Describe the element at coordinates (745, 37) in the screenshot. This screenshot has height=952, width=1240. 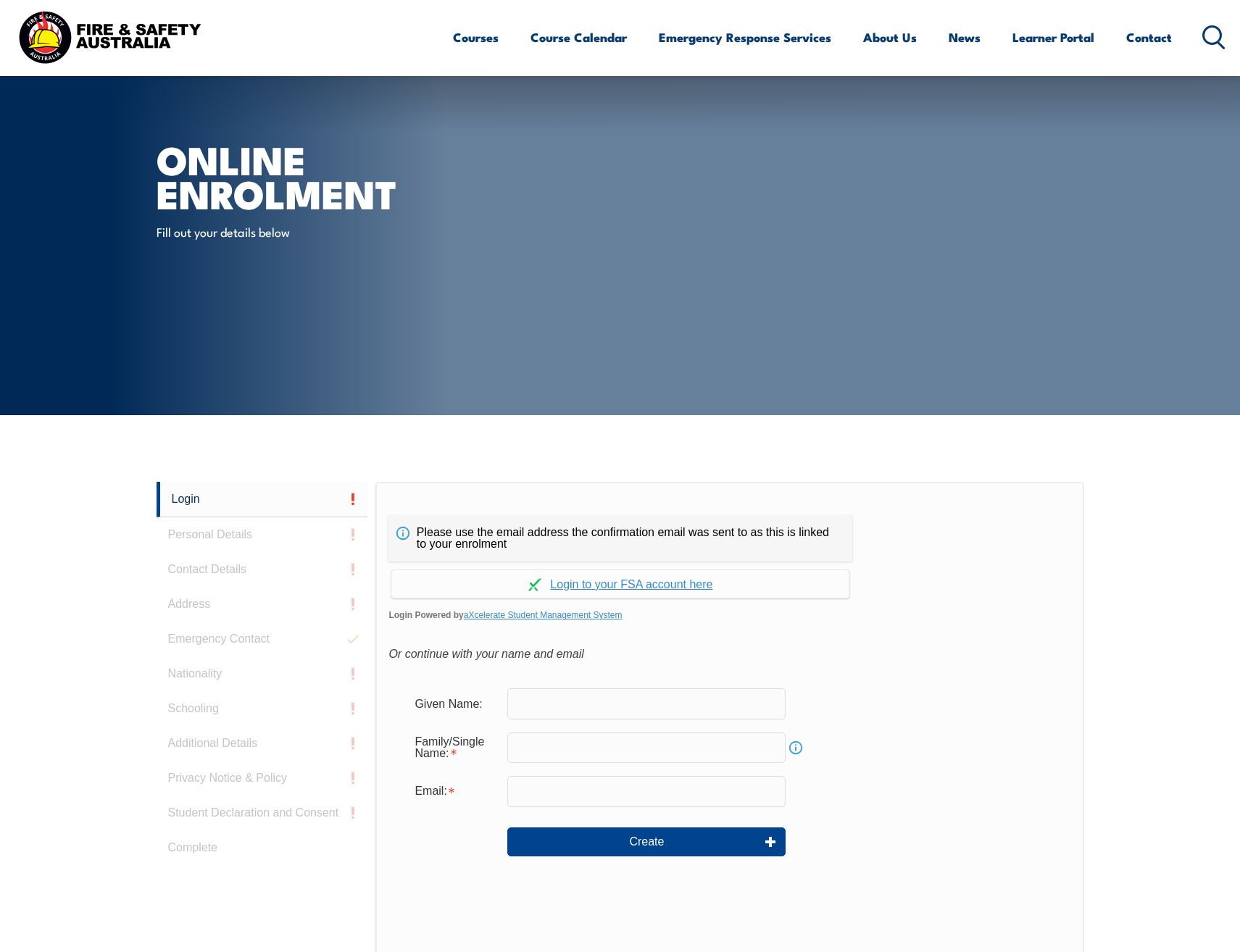
I see `a: Emergency Response Services` at that location.